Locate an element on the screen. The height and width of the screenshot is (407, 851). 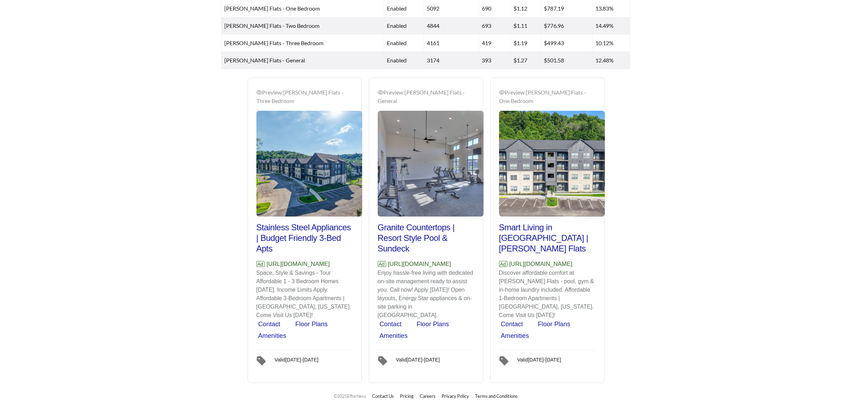
td: 393 is located at coordinates (495, 60).